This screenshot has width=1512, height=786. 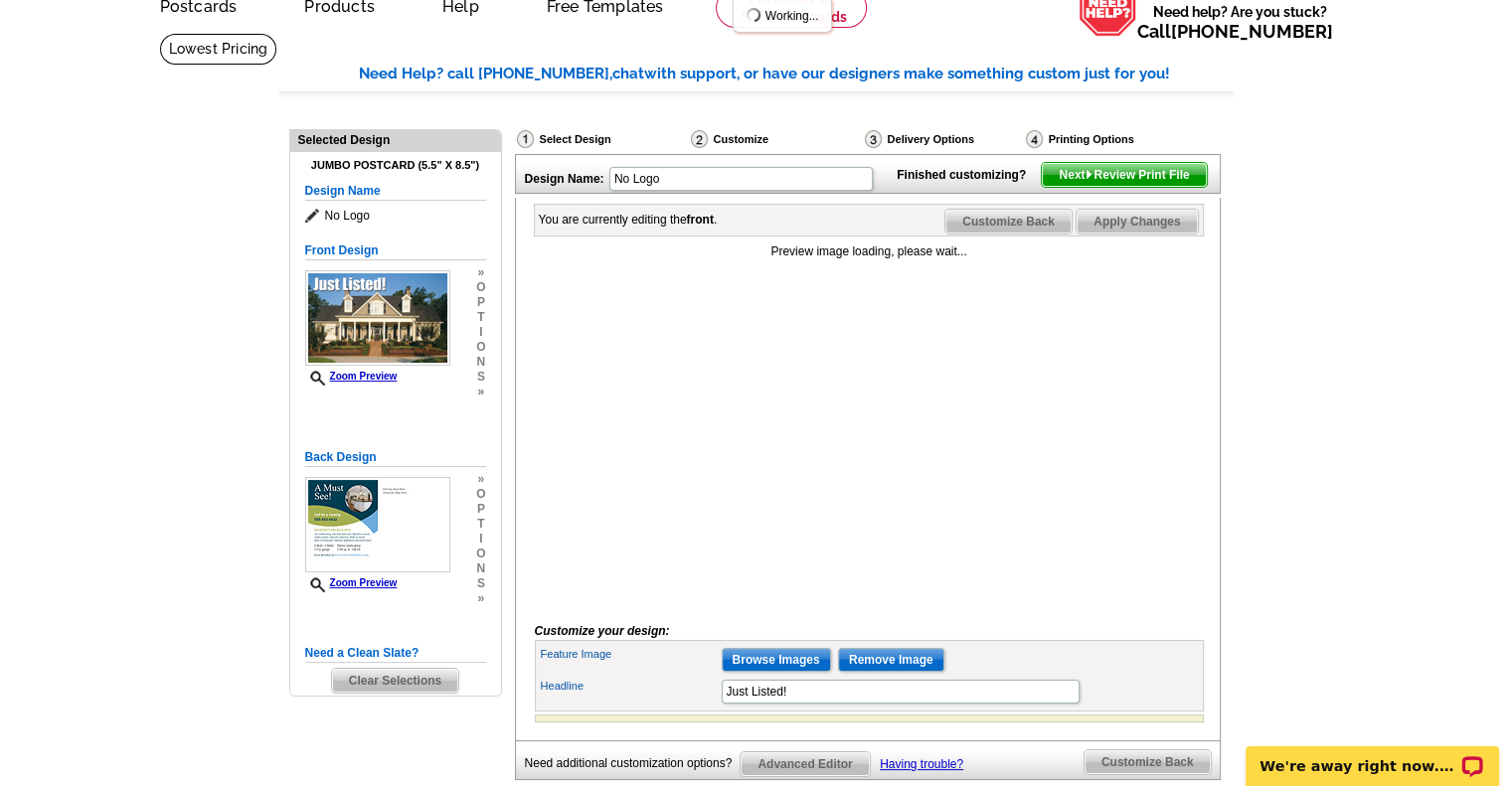 I want to click on span: No Logo, so click(x=396, y=216).